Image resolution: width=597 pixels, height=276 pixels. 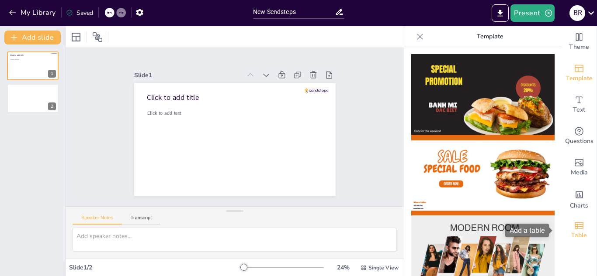 What do you see at coordinates (483, 175) in the screenshot?
I see `img: thumb-2.png` at bounding box center [483, 175].